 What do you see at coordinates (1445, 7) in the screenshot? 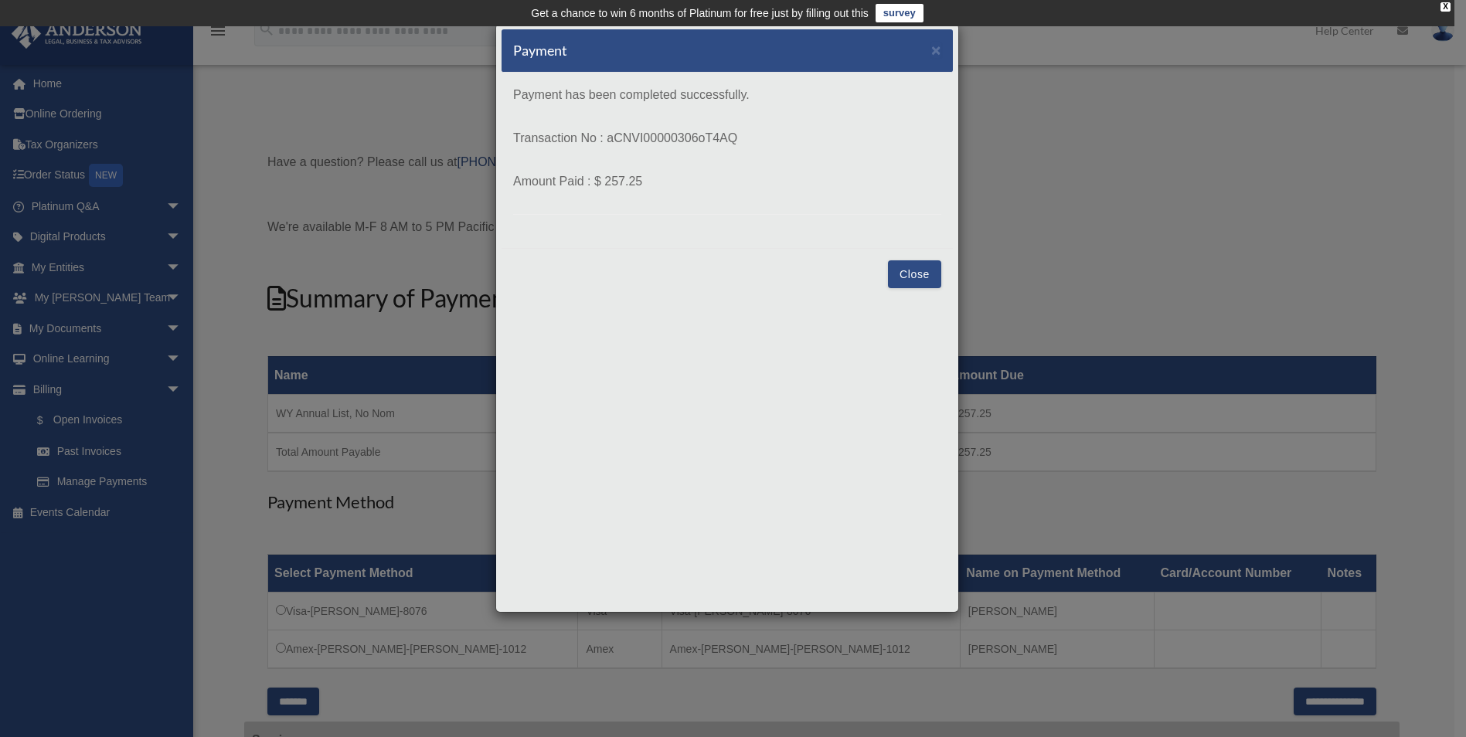
I see `div: close` at bounding box center [1445, 7].